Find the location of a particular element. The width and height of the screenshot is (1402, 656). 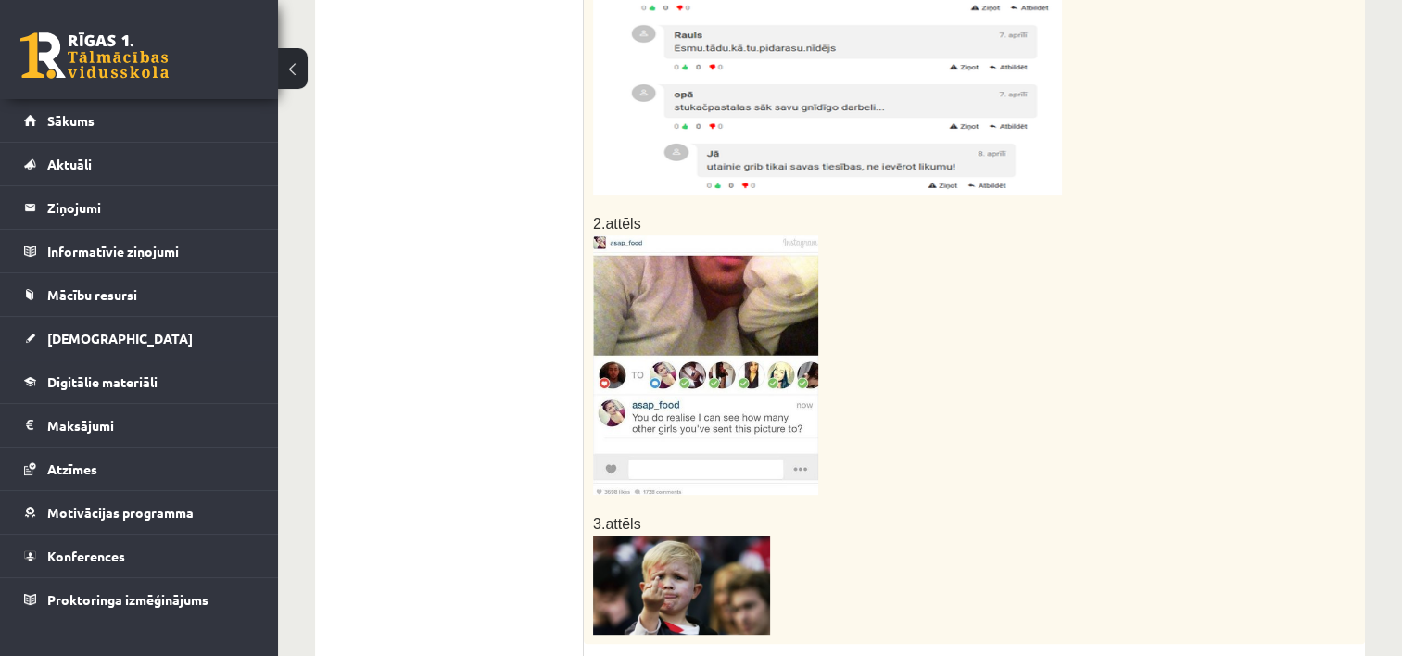

span: Mācību resursi is located at coordinates (92, 295).